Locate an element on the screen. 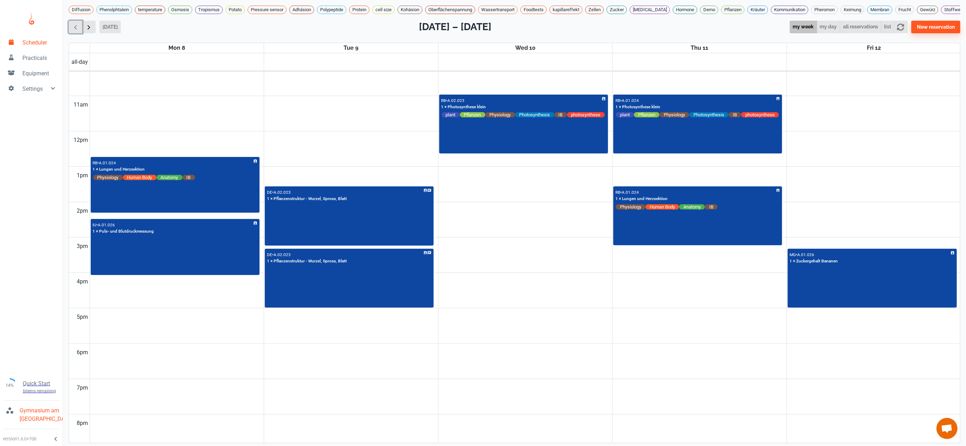 This screenshot has width=966, height=446. span: Wassertransport is located at coordinates (498, 10).